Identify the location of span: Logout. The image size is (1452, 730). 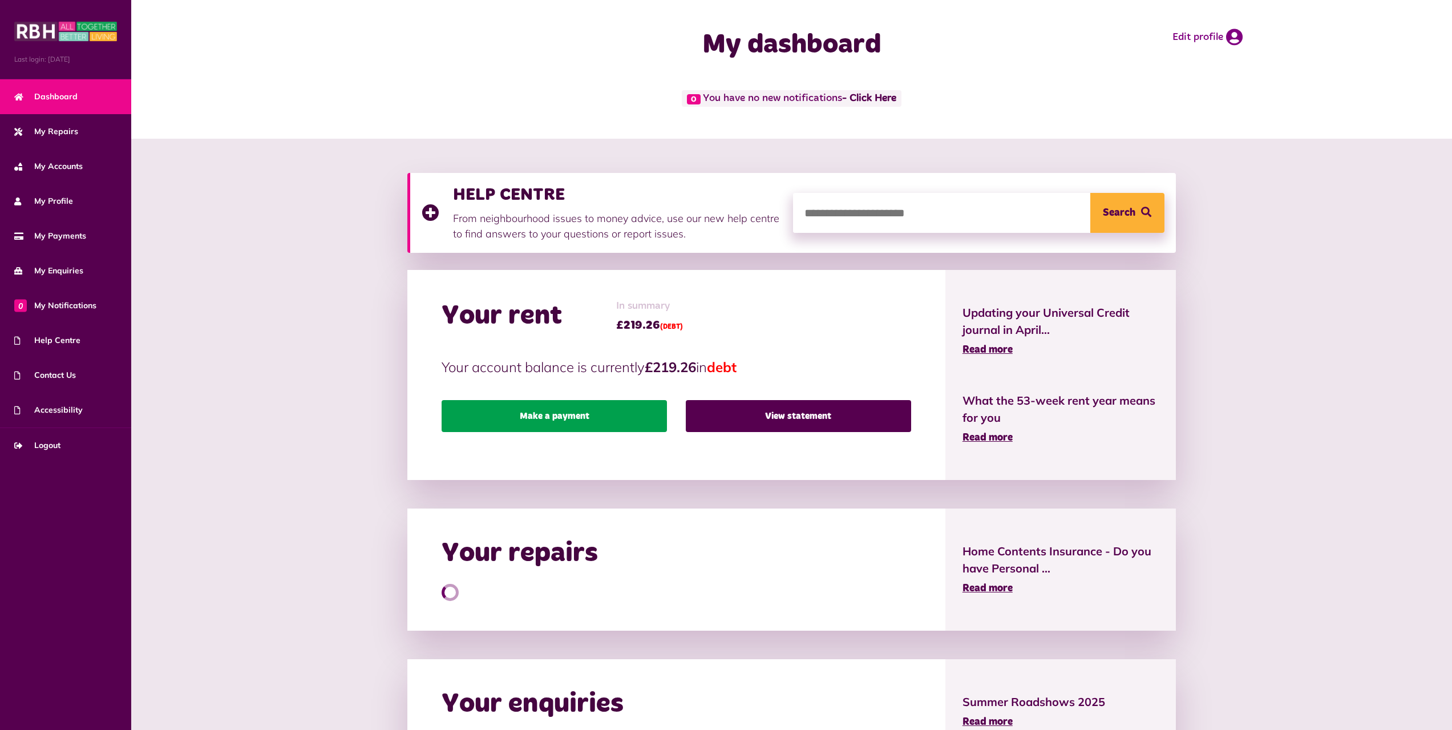
(37, 445).